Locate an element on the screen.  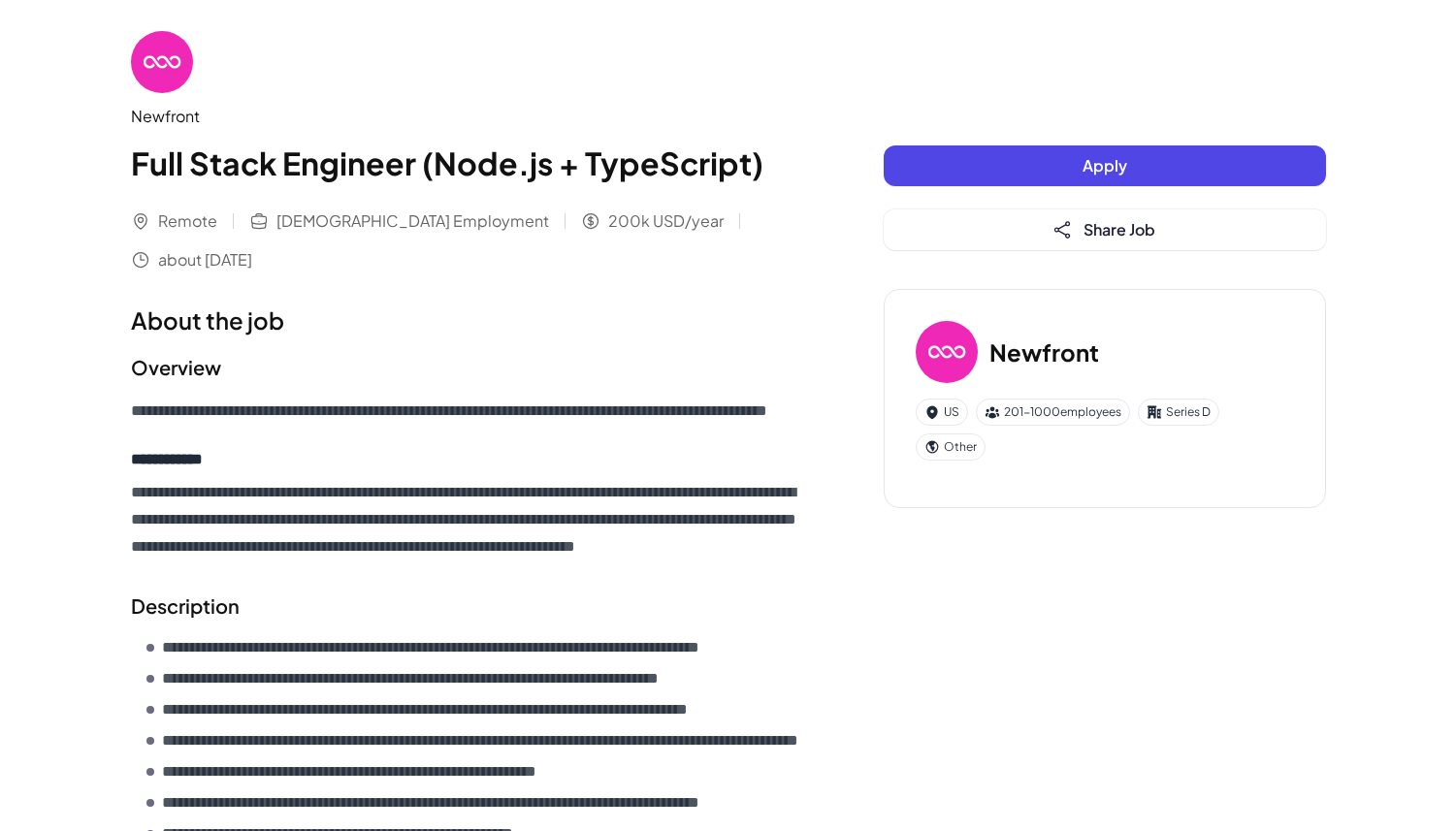
div: Newfront is located at coordinates (469, 117).